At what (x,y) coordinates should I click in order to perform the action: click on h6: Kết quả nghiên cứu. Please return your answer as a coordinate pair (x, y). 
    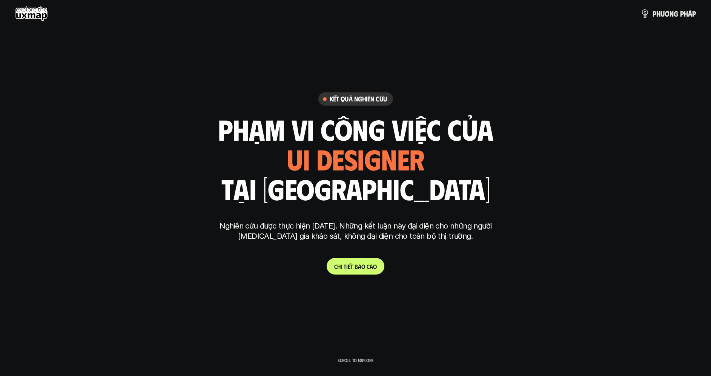
    Looking at the image, I should click on (358, 108).